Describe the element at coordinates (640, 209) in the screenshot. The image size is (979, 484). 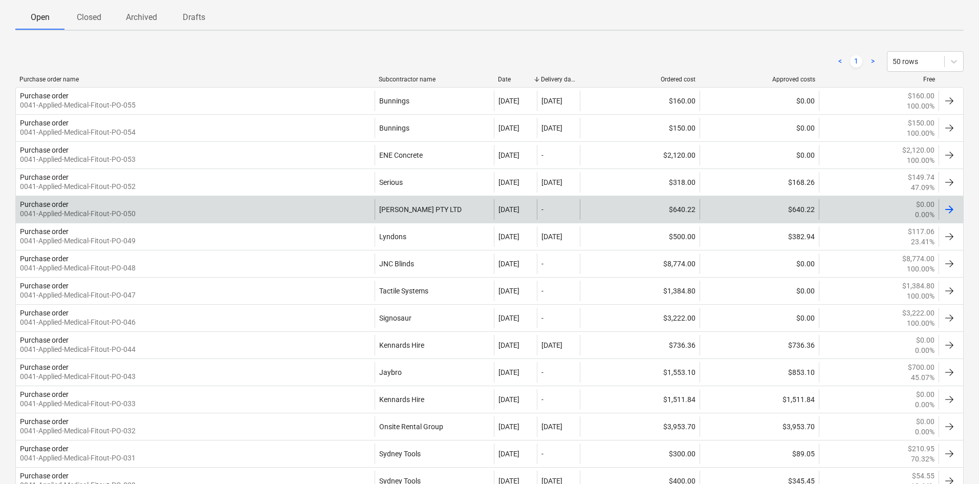
I see `div: $640.22` at that location.